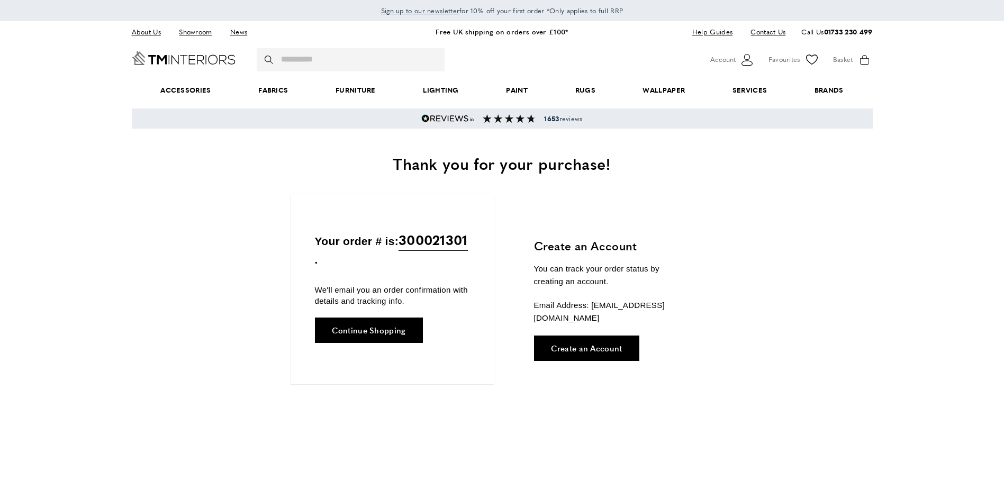 This screenshot has width=1004, height=489. What do you see at coordinates (563, 118) in the screenshot?
I see `span: reviews` at bounding box center [563, 118].